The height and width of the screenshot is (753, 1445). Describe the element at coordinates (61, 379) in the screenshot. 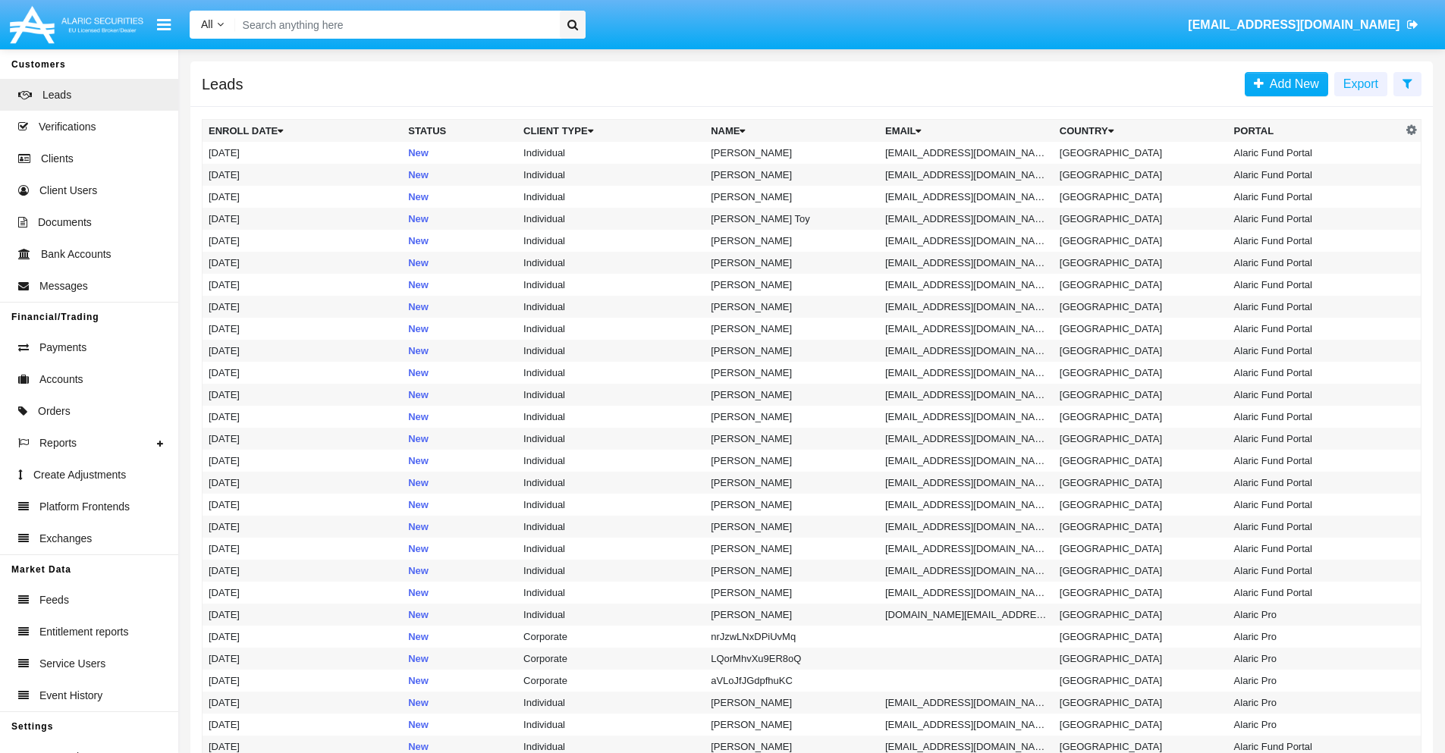

I see `span: Accounts` at that location.